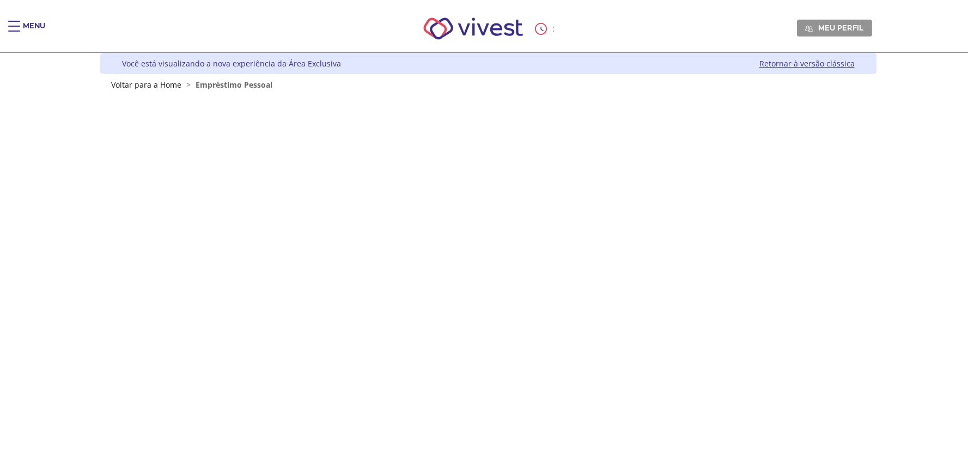 This screenshot has width=968, height=463. I want to click on div: Você está visualizando a nova experiência da Área Exclusiva, so click(232, 63).